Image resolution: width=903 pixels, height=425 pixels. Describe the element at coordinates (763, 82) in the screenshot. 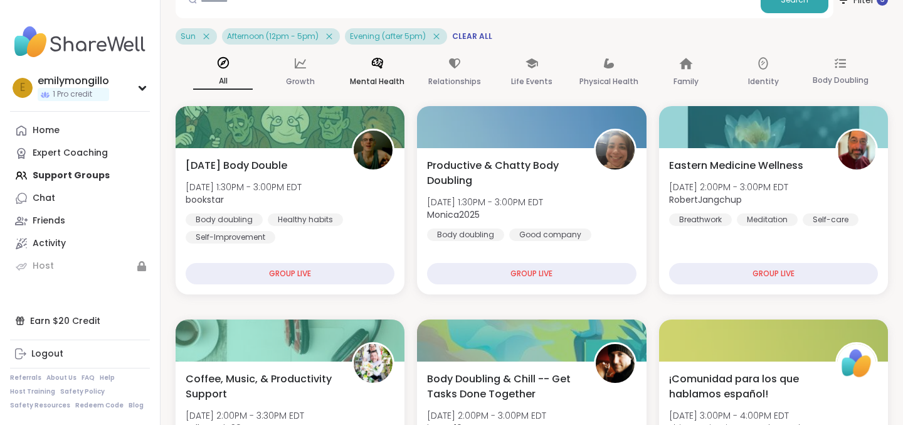

I see `p: Identity` at that location.